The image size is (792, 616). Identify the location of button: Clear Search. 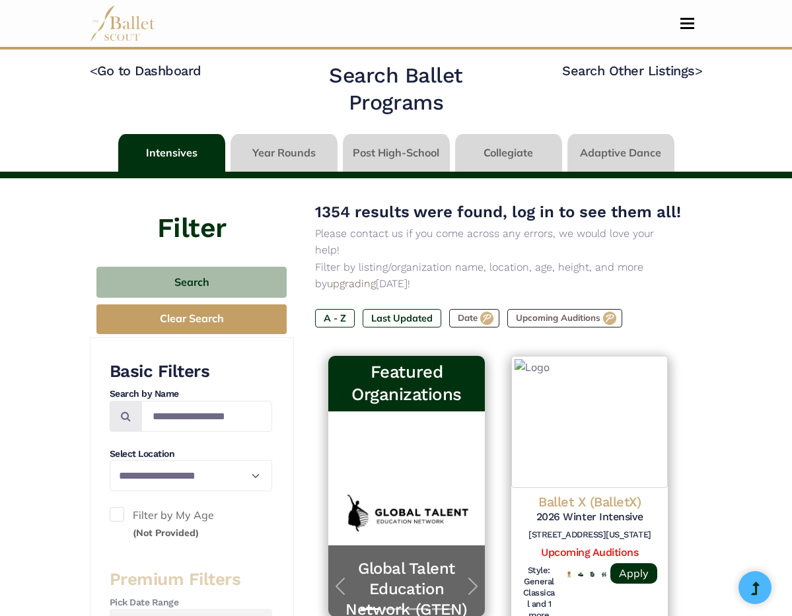
(192, 319).